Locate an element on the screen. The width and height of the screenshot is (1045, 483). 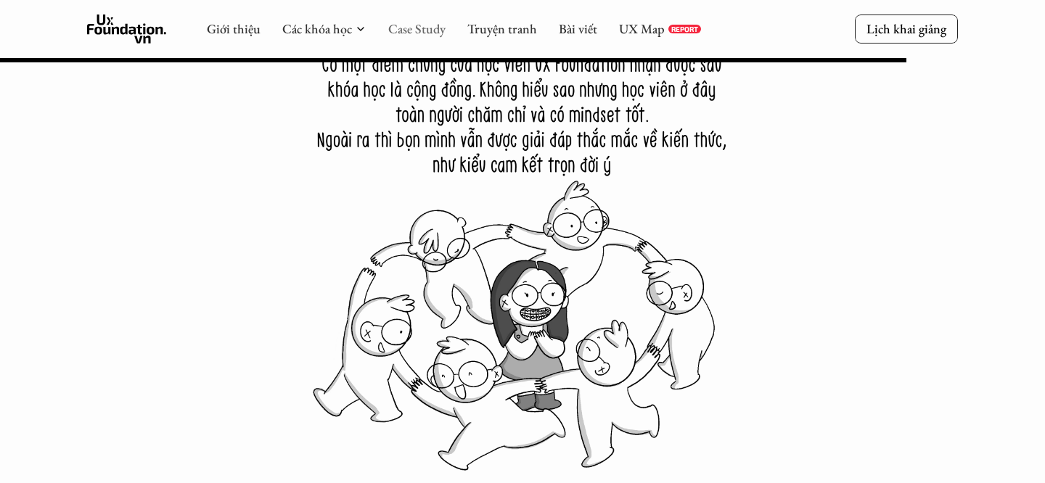
a: Giới thiệu is located at coordinates (234, 28).